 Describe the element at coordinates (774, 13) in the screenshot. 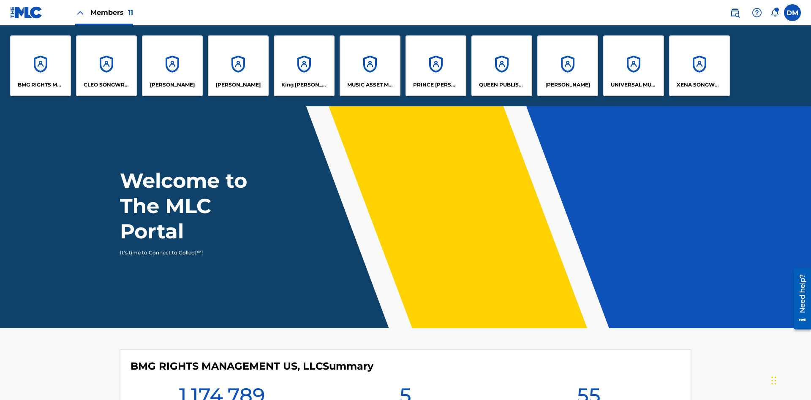

I see `div: Notifications` at that location.